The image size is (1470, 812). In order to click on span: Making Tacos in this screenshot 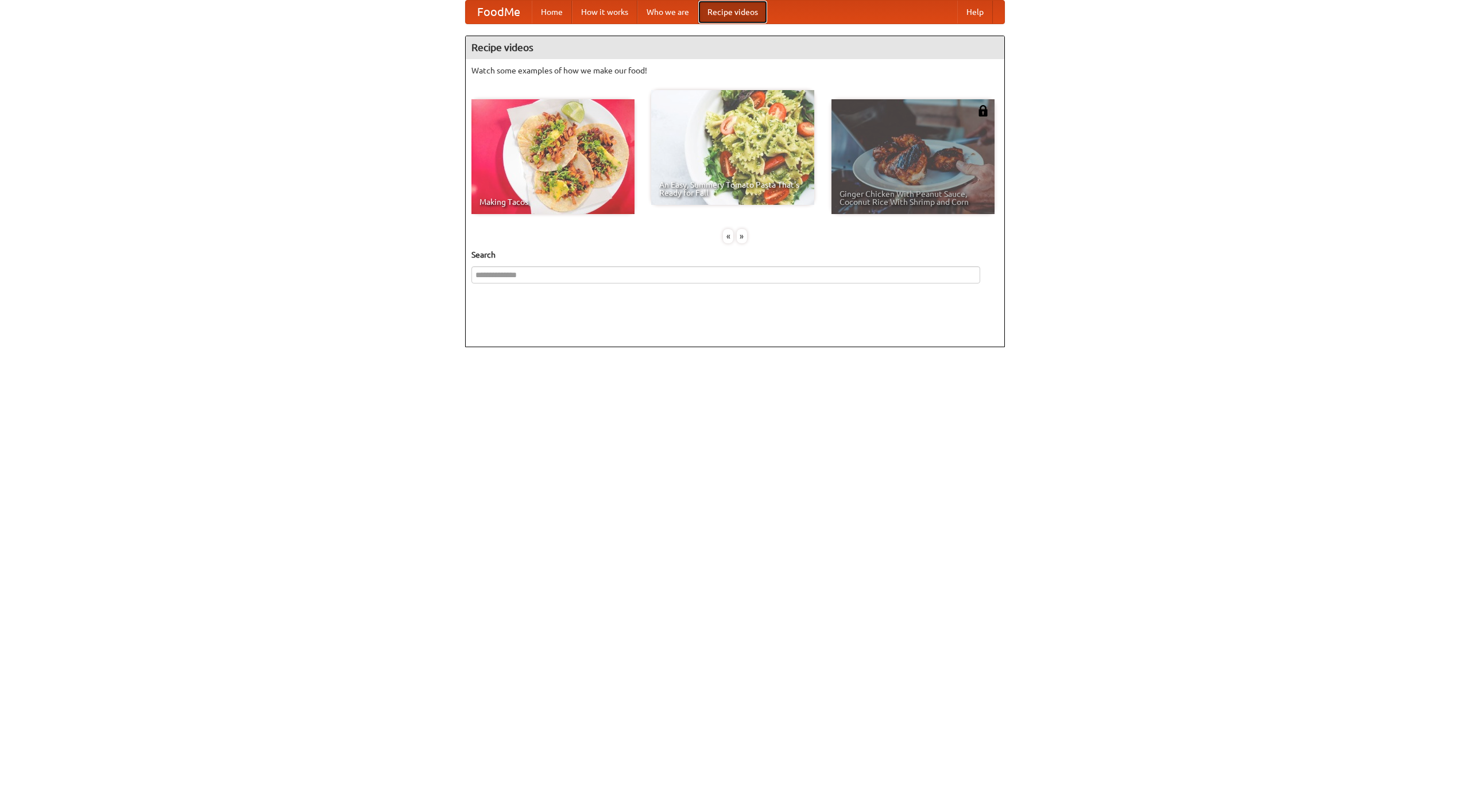, I will do `click(554, 202)`.